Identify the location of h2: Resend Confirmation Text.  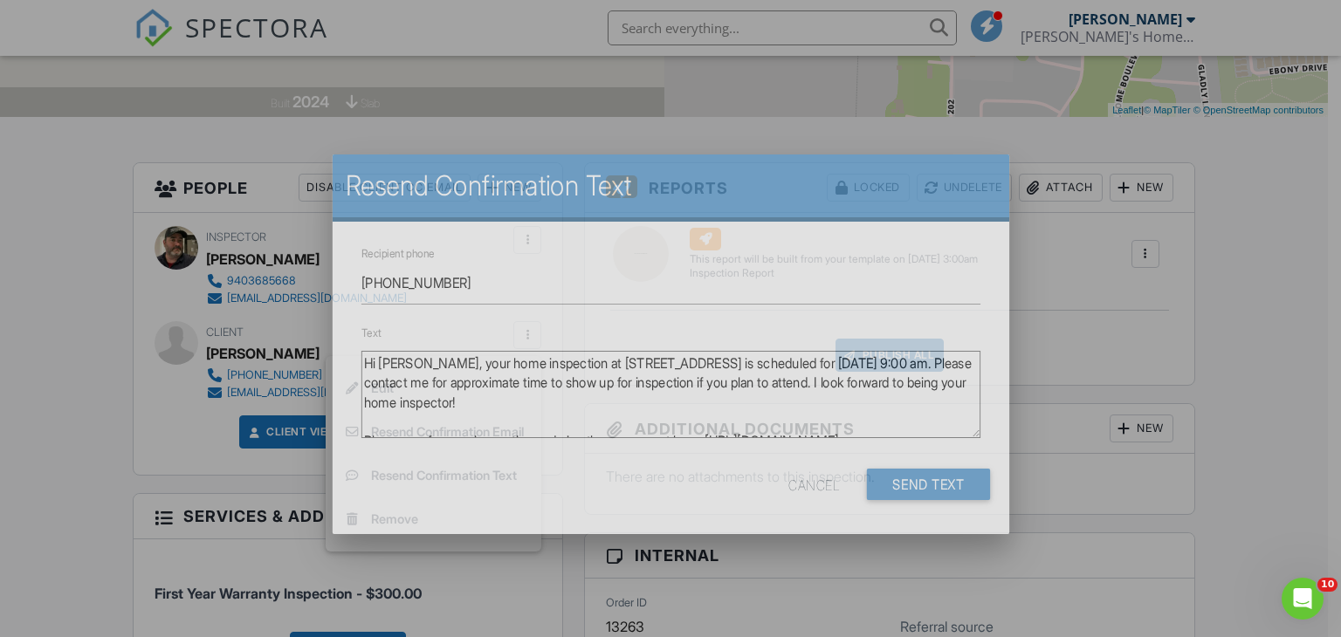
(671, 186).